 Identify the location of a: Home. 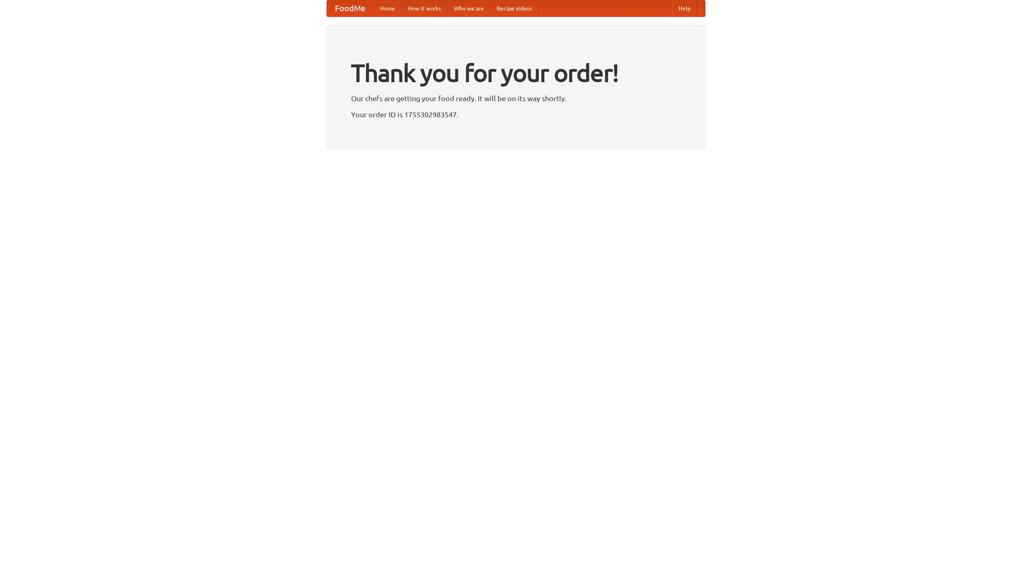
(387, 8).